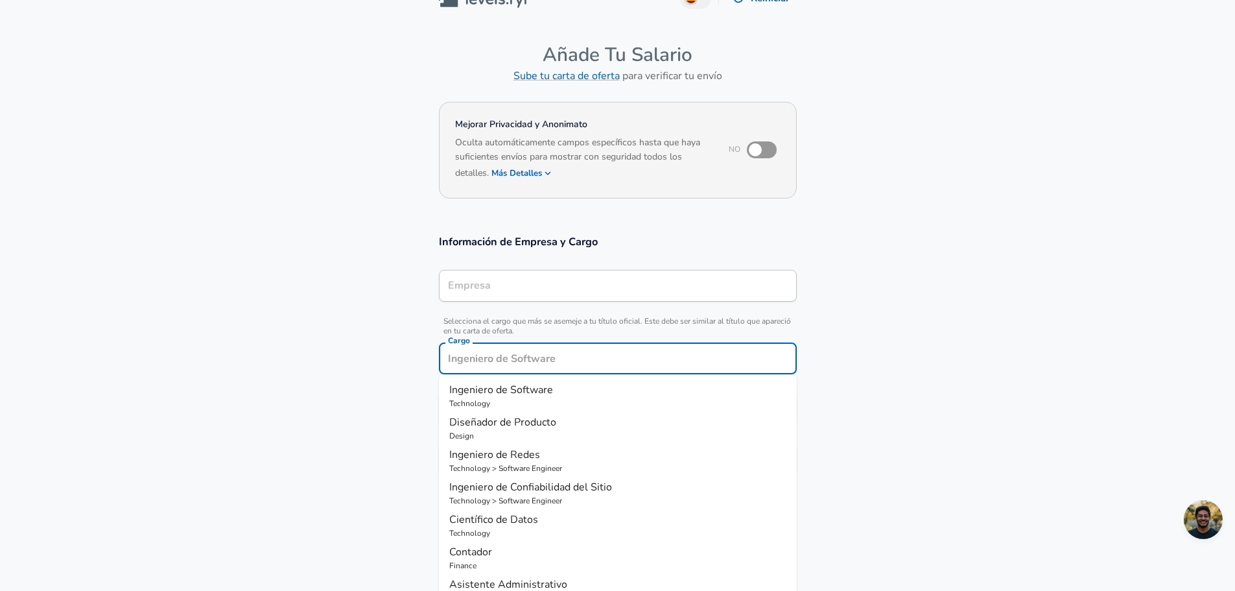  What do you see at coordinates (583, 124) in the screenshot?
I see `h4: Mejorar Privacidad y Anonimato` at bounding box center [583, 124].